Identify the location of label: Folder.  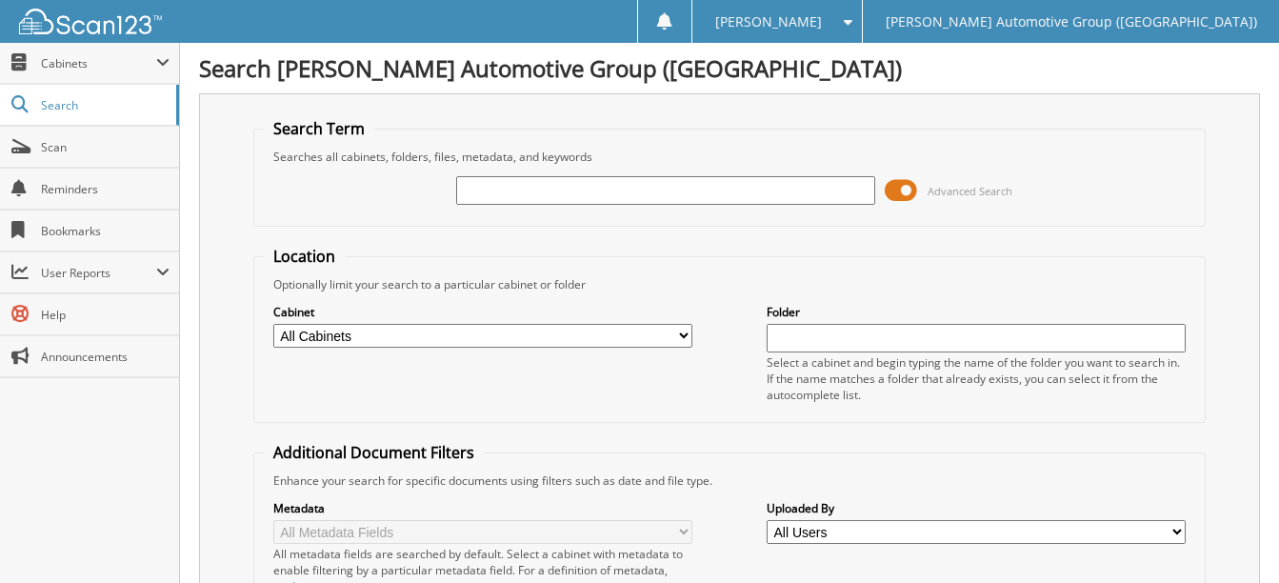
(976, 311).